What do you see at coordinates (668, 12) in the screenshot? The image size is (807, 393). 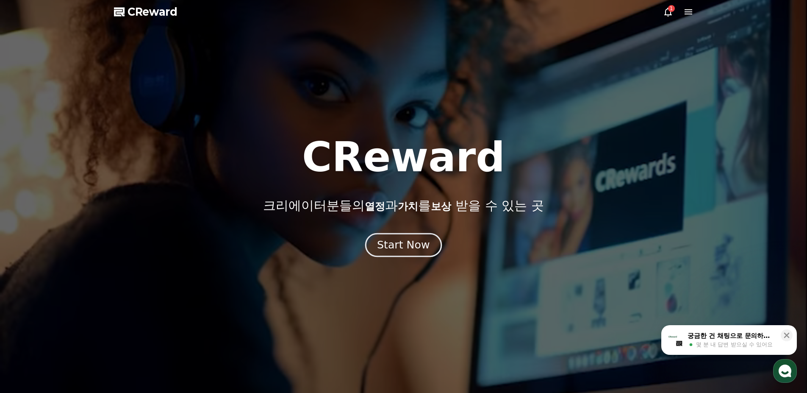 I see `a: 1` at bounding box center [668, 12].